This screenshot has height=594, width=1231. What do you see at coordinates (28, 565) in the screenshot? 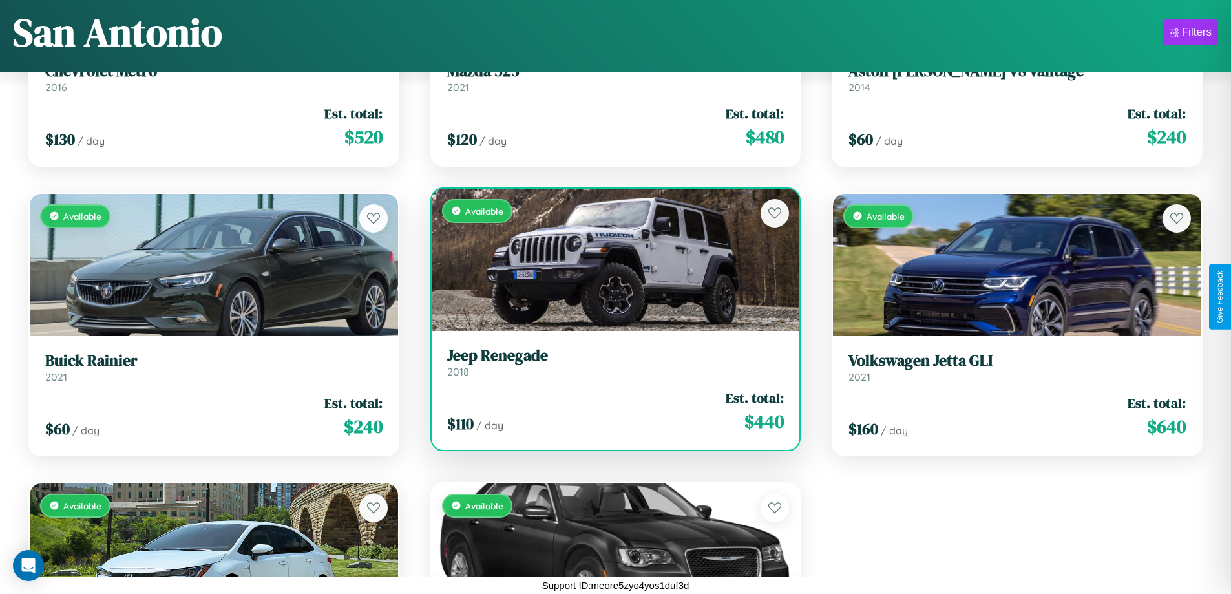
I see `div: Open Intercom Messenger` at bounding box center [28, 565].